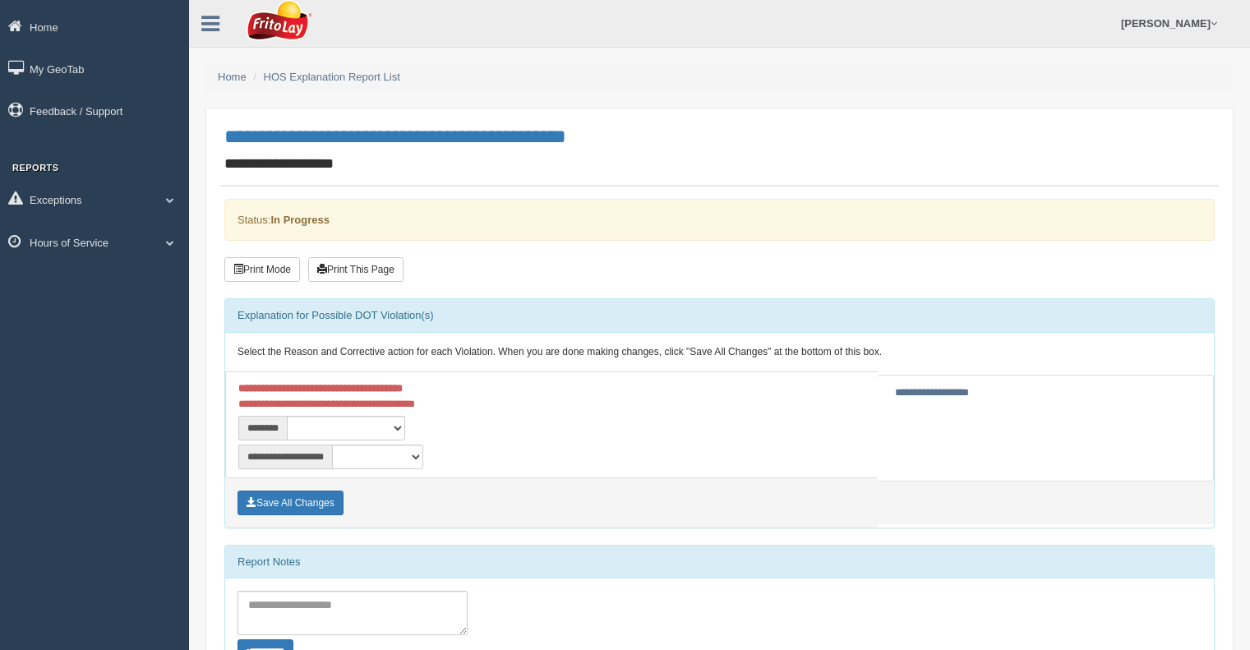 This screenshot has width=1250, height=650. What do you see at coordinates (262, 270) in the screenshot?
I see `button: Print Mode` at bounding box center [262, 270].